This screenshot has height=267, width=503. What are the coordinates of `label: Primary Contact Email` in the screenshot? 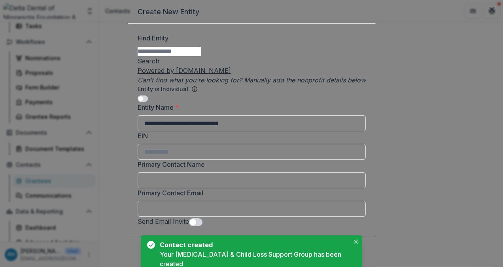 It's located at (249, 193).